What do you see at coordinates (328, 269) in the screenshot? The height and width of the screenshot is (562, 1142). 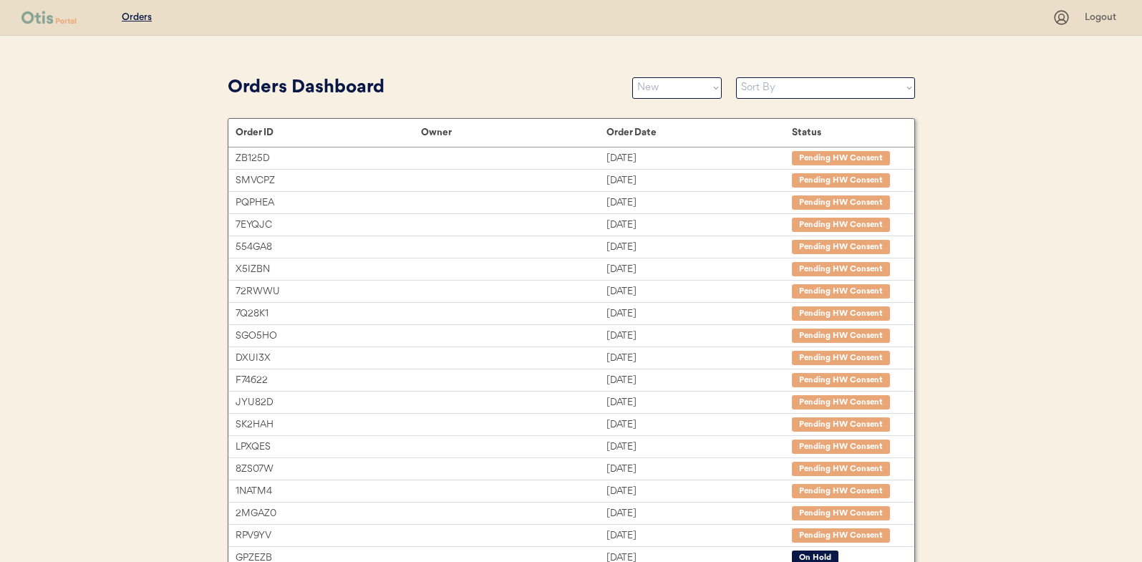 I see `div: X5IZBN` at bounding box center [328, 269].